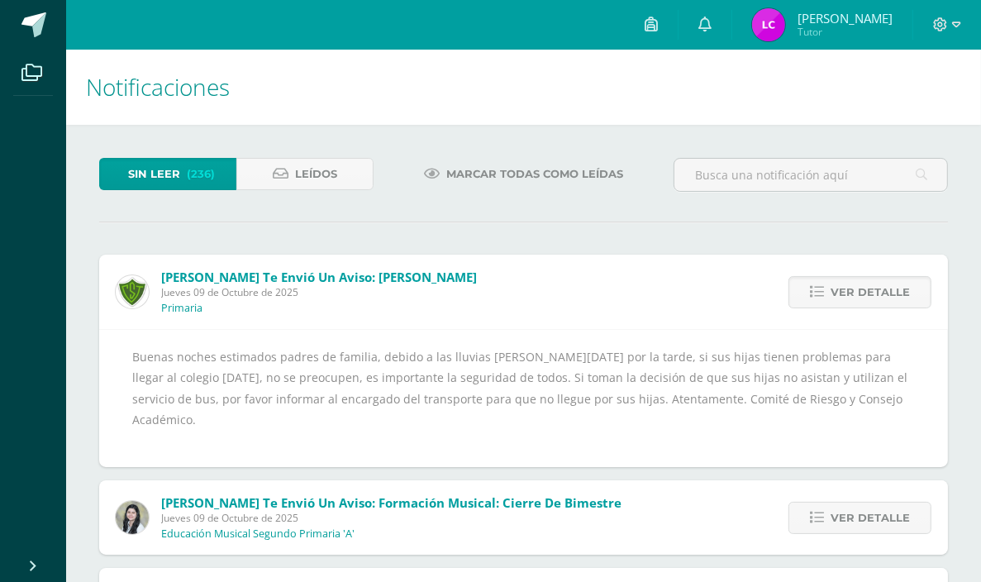 The width and height of the screenshot is (981, 582). Describe the element at coordinates (523, 174) in the screenshot. I see `a: Marcar todas como leídas` at that location.